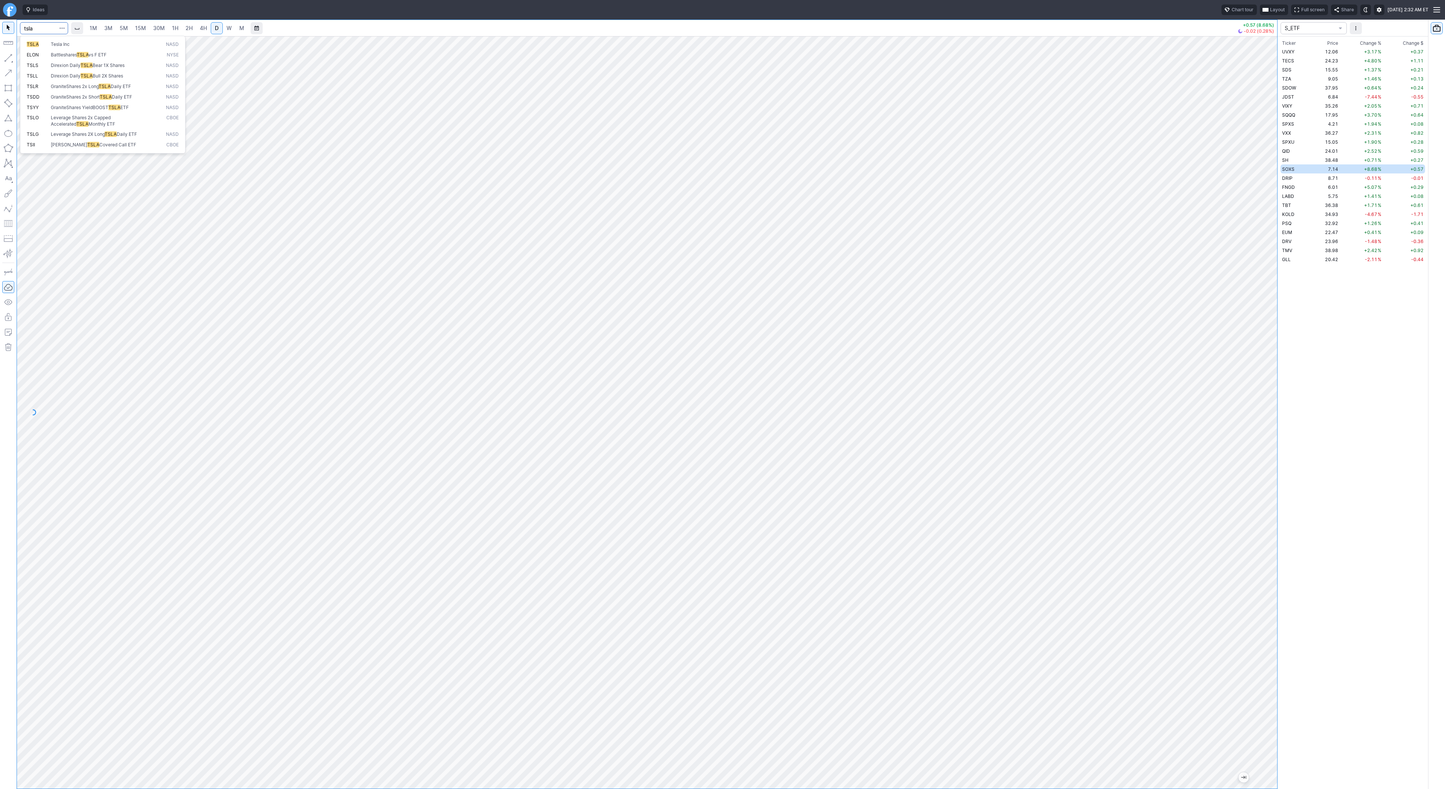 The image size is (1445, 789). What do you see at coordinates (64, 55) in the screenshot?
I see `span: Battleshares` at bounding box center [64, 55].